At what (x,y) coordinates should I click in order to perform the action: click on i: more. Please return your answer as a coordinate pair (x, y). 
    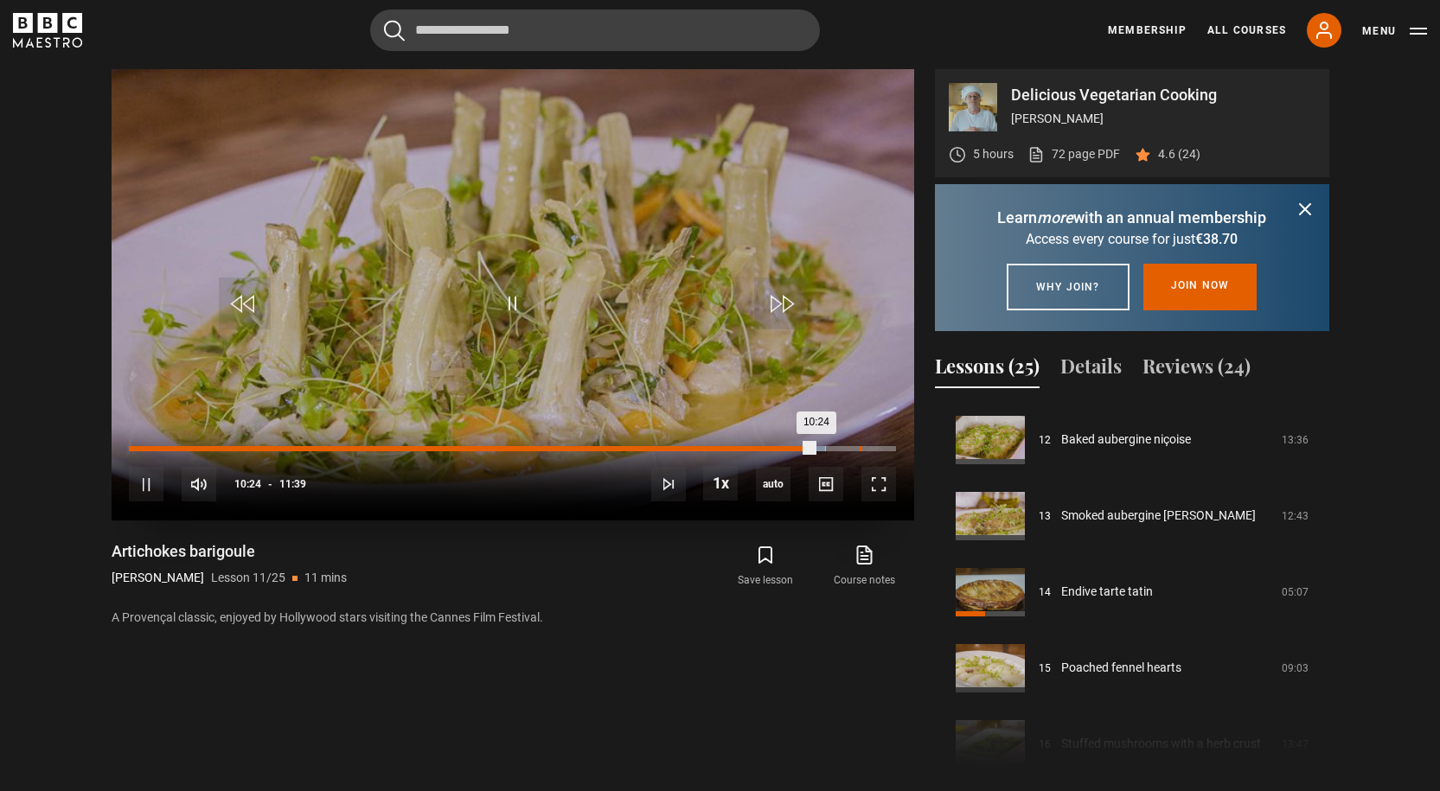
    Looking at the image, I should click on (1055, 217).